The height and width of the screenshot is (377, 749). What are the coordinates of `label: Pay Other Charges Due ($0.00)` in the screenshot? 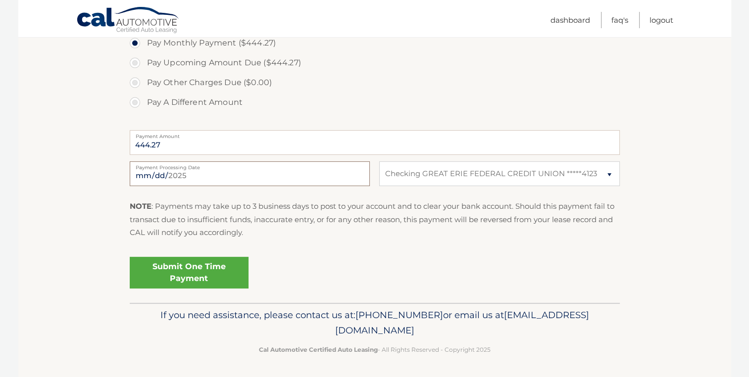 It's located at (375, 83).